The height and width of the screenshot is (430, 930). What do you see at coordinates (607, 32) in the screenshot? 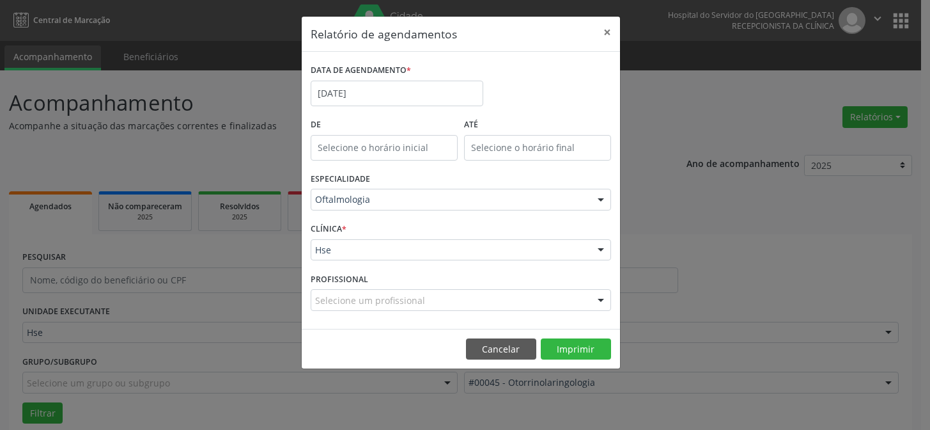
I see `button: Close` at bounding box center [607, 32].